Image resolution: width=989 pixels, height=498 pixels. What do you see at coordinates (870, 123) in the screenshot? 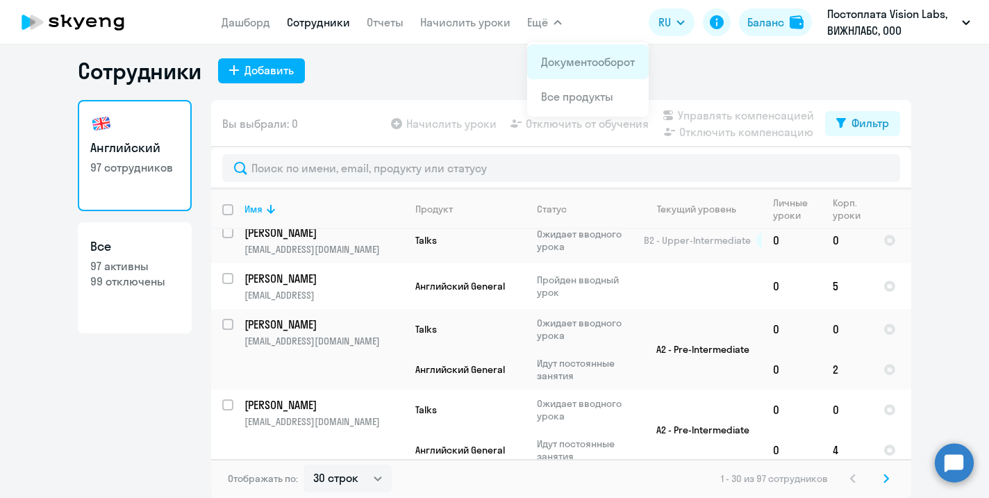
I see `div: Фильтр` at bounding box center [870, 123].